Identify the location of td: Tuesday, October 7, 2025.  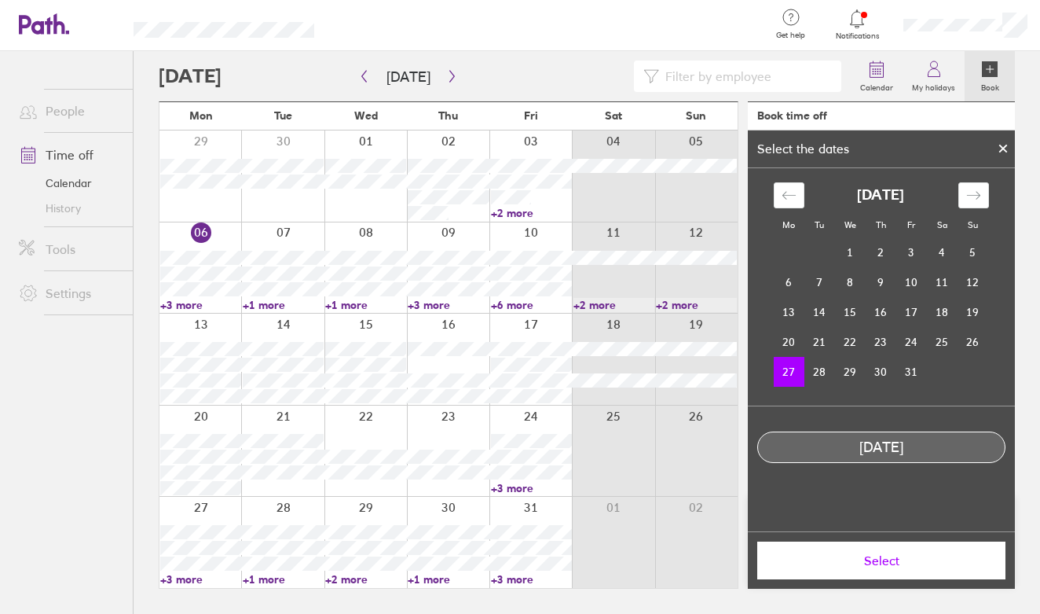
(820, 282).